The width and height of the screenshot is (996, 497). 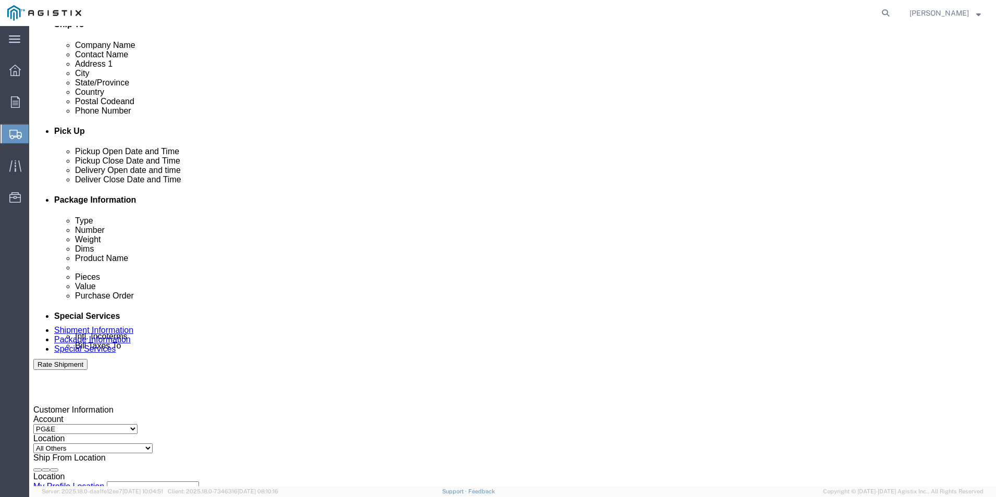 What do you see at coordinates (102, 491) in the screenshot?
I see `span: Server: 2025.18.0-daa1fe12ee7` at bounding box center [102, 491].